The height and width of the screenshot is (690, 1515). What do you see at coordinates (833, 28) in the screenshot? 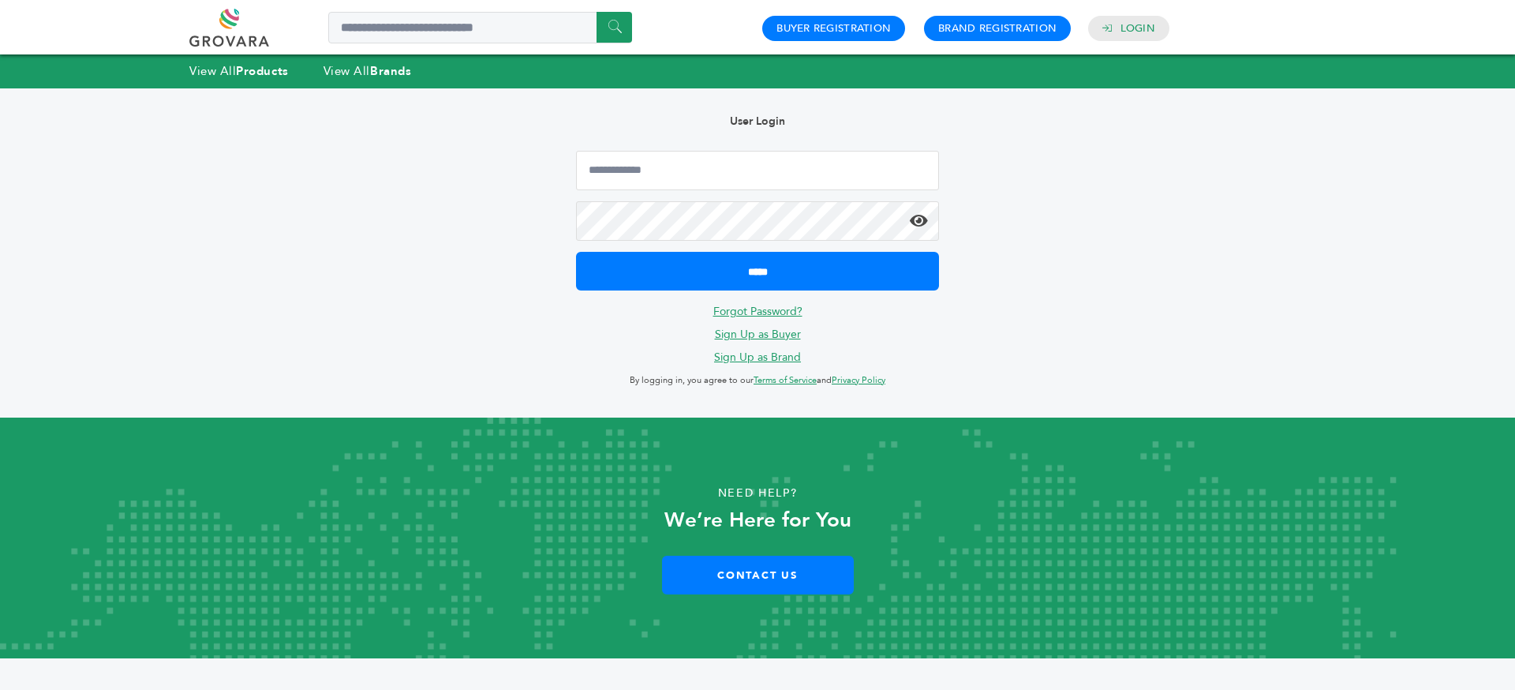
I see `a: Buyer Registration` at bounding box center [833, 28].